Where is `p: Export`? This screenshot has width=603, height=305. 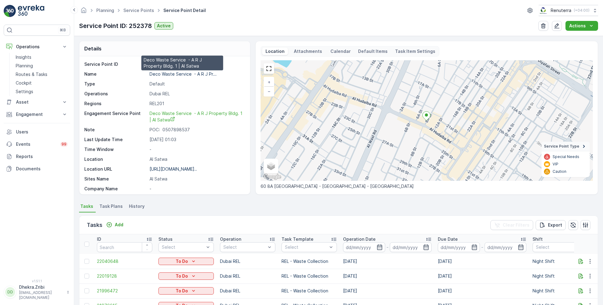 p: Export is located at coordinates (555, 225).